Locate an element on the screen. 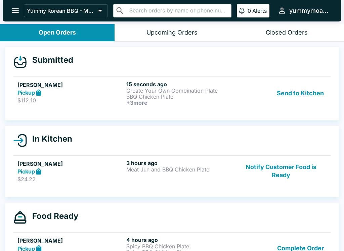 This screenshot has height=251, width=344. p: $112.10 is located at coordinates (71, 100).